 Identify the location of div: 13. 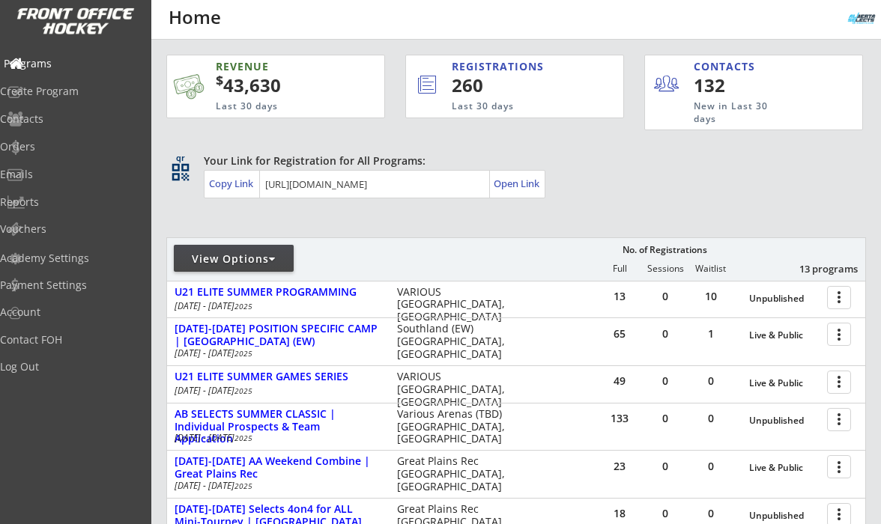
(619, 297).